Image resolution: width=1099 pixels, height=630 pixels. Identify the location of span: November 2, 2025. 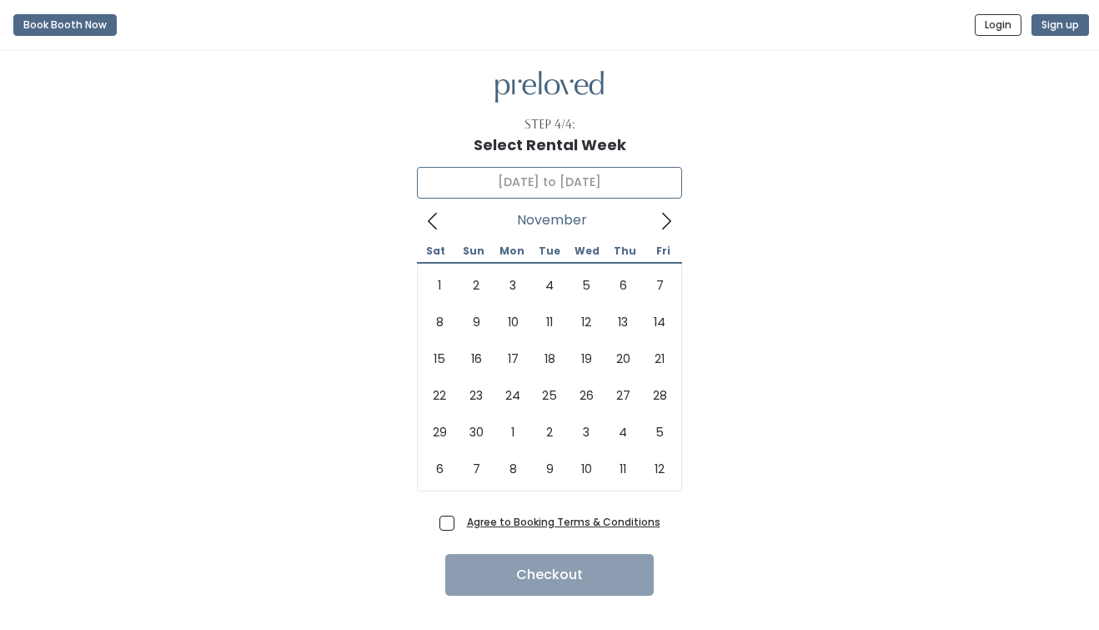
(476, 285).